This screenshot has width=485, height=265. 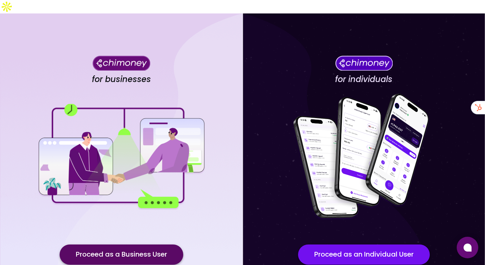 I want to click on img: Chimoney for businesses, so click(x=121, y=63).